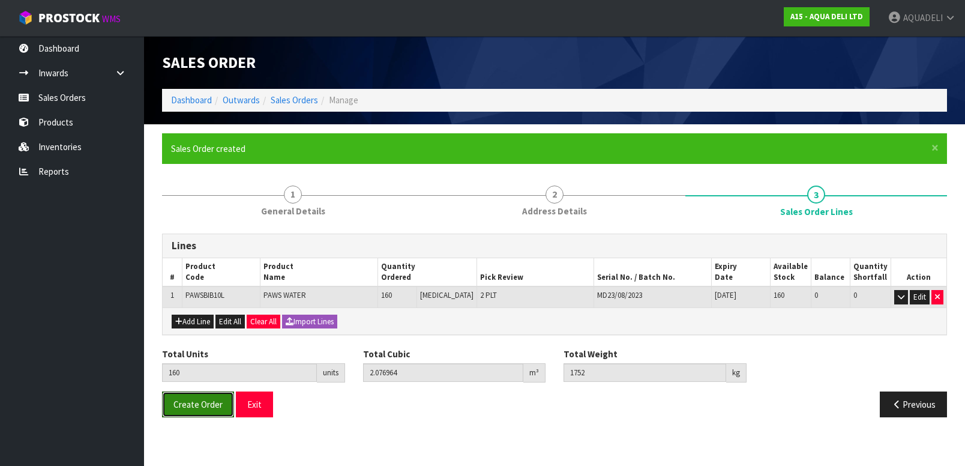 The image size is (965, 466). Describe the element at coordinates (198, 404) in the screenshot. I see `span: Create Order` at that location.